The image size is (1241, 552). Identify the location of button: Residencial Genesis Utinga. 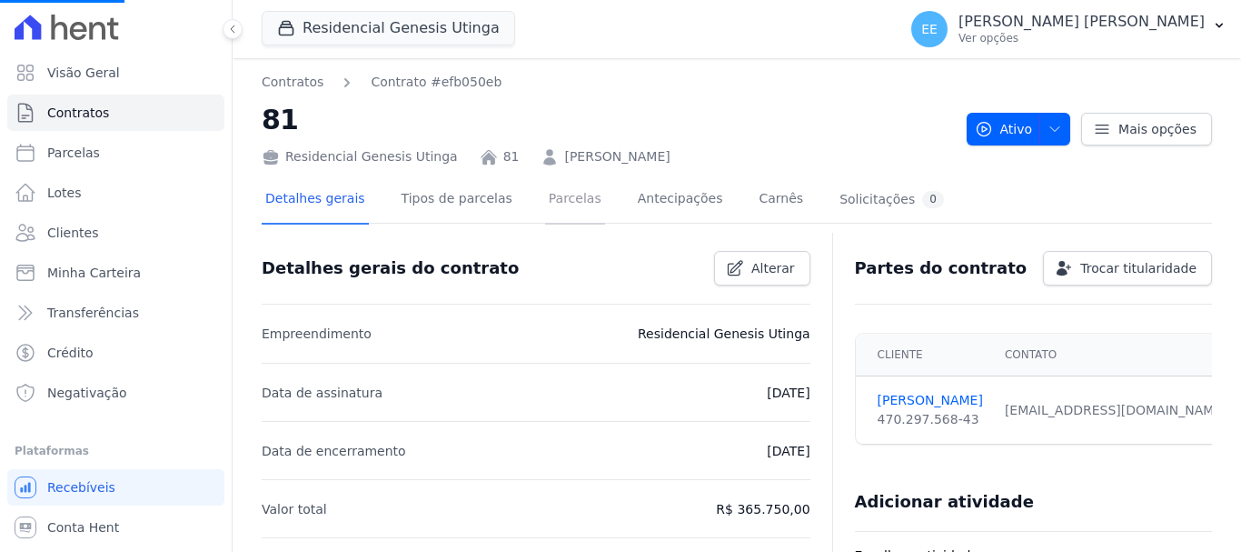
(388, 28).